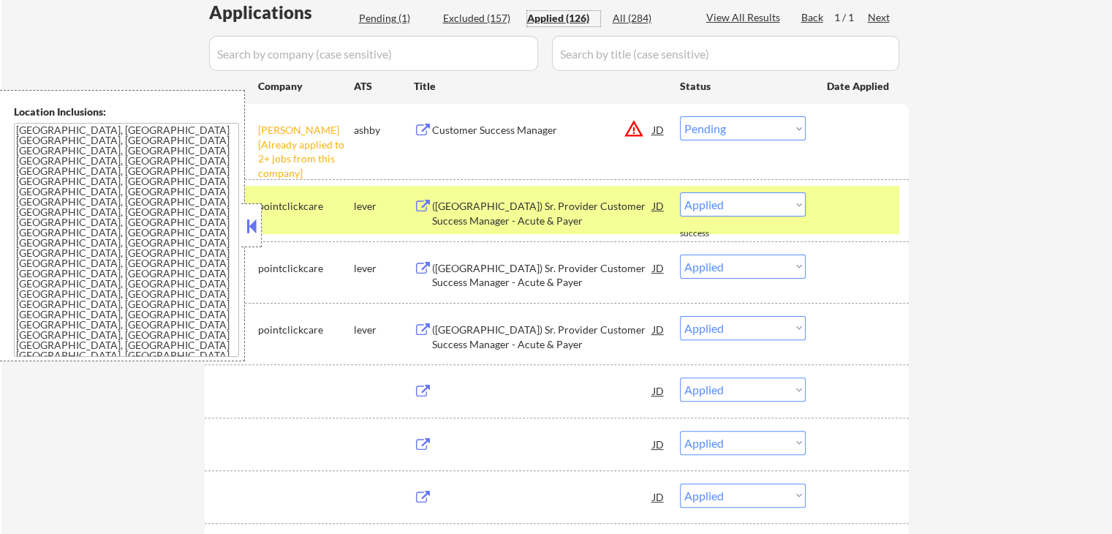 The width and height of the screenshot is (1112, 534). Describe the element at coordinates (542, 130) in the screenshot. I see `div: Customer Success Manager` at that location.